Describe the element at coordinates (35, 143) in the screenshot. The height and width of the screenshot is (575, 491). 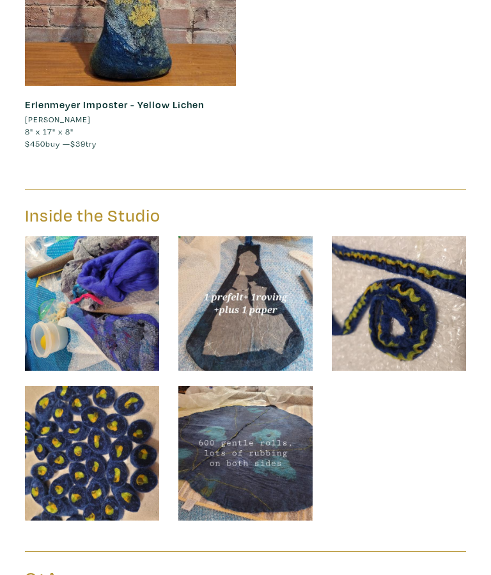
I see `span: $450` at that location.